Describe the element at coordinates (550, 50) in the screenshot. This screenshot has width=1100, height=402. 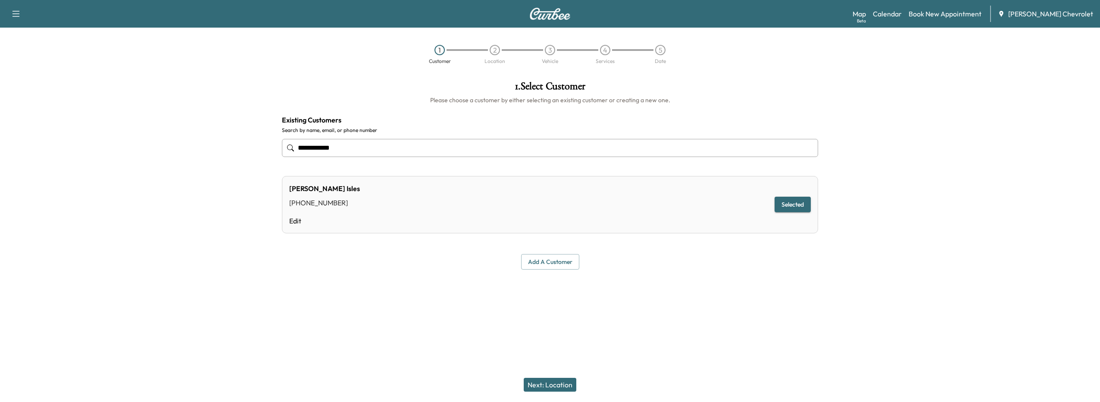
I see `div: 3` at that location.